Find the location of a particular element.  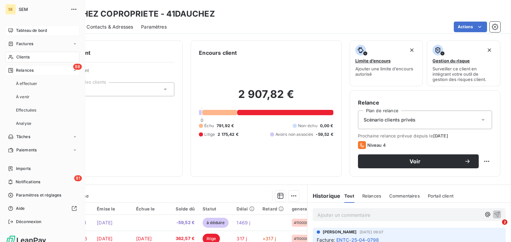

span: Prochaine relance prévue depuis le is located at coordinates (425, 136).